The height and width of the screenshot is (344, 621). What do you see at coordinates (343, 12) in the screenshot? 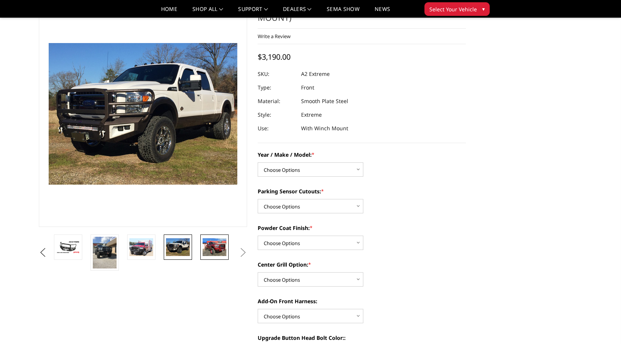
I see `a: SEMA Show` at bounding box center [343, 12].